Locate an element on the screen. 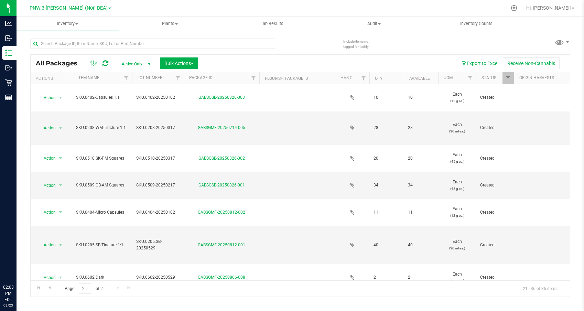 This screenshot has width=584, height=311. a: UOM is located at coordinates (448, 78).